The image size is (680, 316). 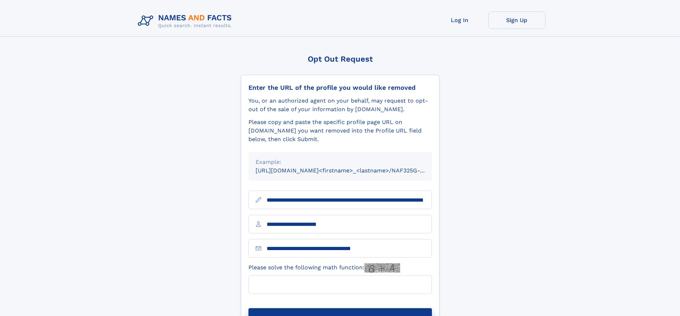 I want to click on div: Example:, so click(x=340, y=162).